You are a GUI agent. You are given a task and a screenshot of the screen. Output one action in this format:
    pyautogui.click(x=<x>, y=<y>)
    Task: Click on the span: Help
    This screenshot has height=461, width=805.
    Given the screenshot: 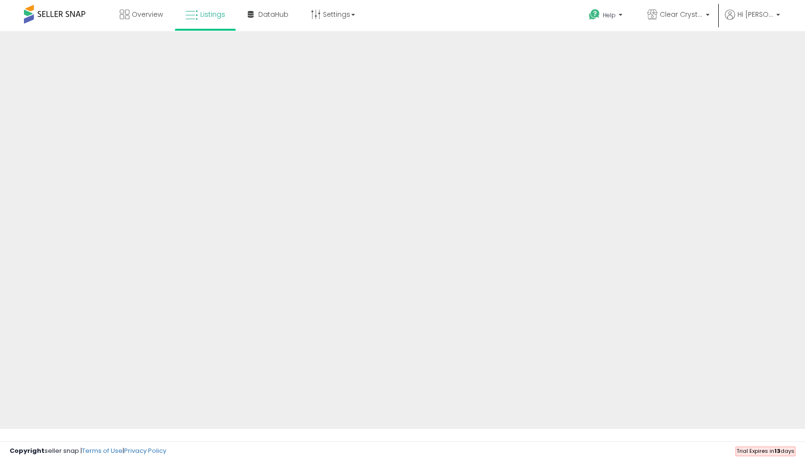 What is the action you would take?
    pyautogui.click(x=609, y=15)
    